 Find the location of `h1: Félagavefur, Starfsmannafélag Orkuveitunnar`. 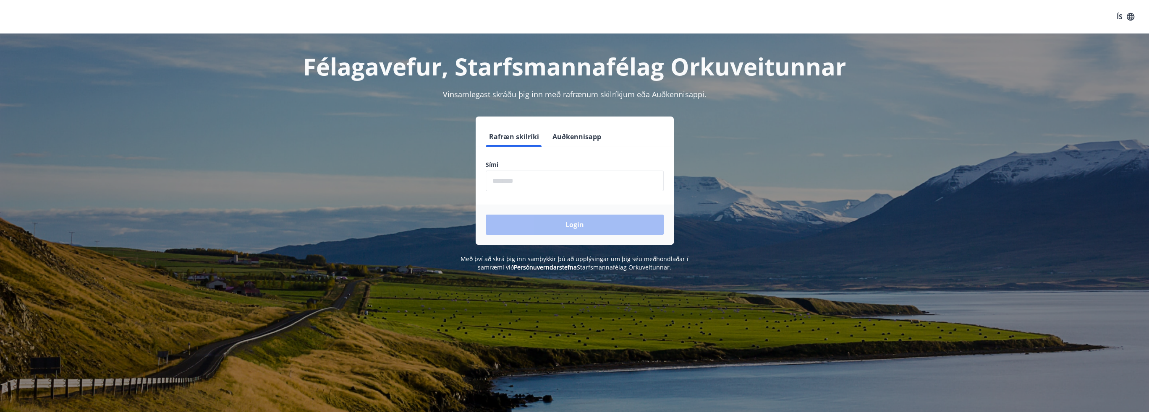

h1: Félagavefur, Starfsmannafélag Orkuveitunnar is located at coordinates (574, 66).